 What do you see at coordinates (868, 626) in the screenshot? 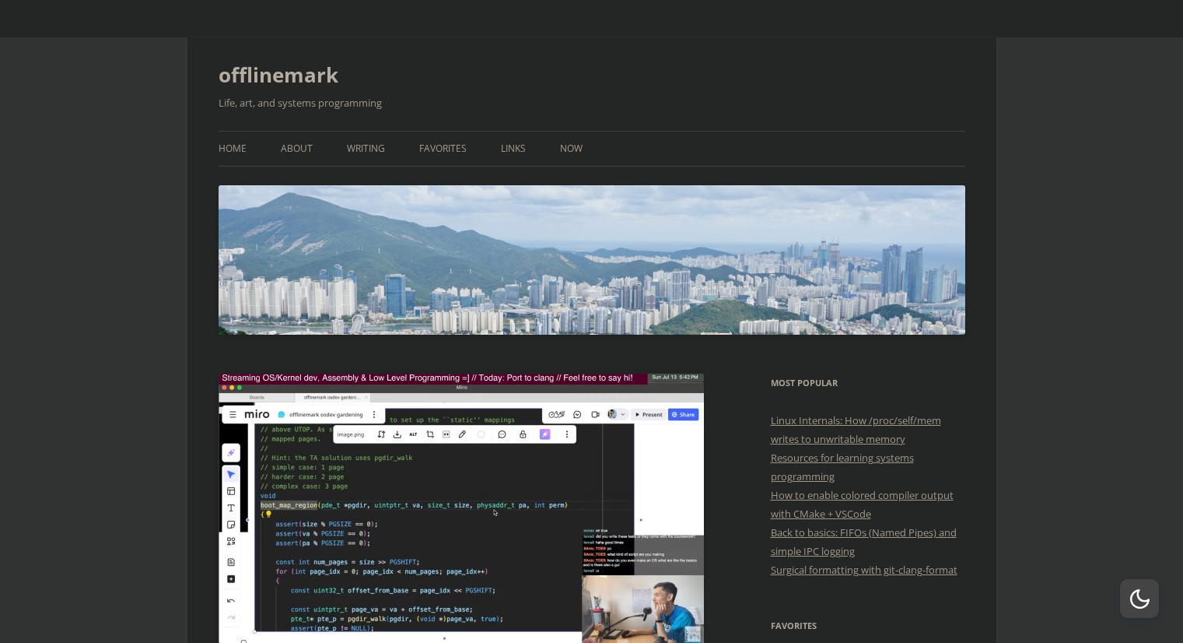
I see `h3: Favorites` at bounding box center [868, 626].